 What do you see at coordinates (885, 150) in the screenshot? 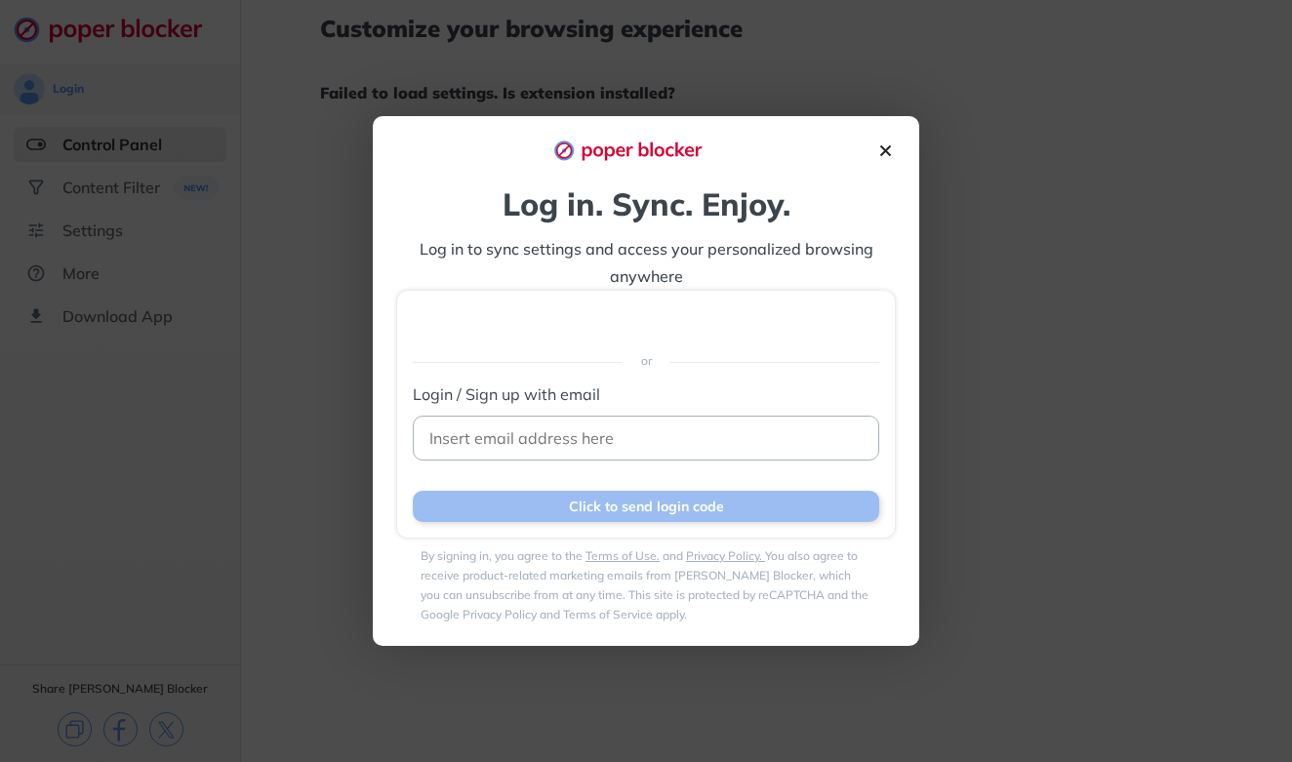
I see `img: close-icon` at bounding box center [885, 150].